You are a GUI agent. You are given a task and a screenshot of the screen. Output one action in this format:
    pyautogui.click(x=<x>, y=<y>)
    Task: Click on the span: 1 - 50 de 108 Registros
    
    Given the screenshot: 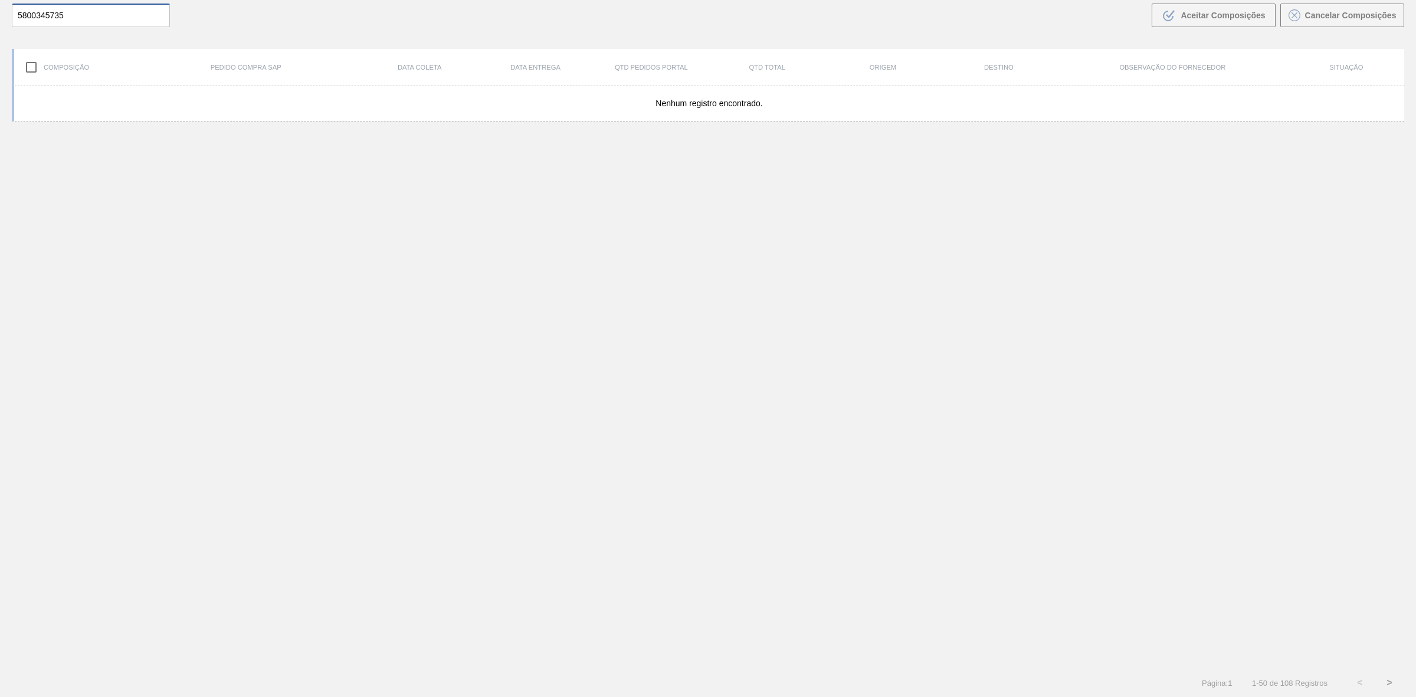 What is the action you would take?
    pyautogui.click(x=1289, y=683)
    